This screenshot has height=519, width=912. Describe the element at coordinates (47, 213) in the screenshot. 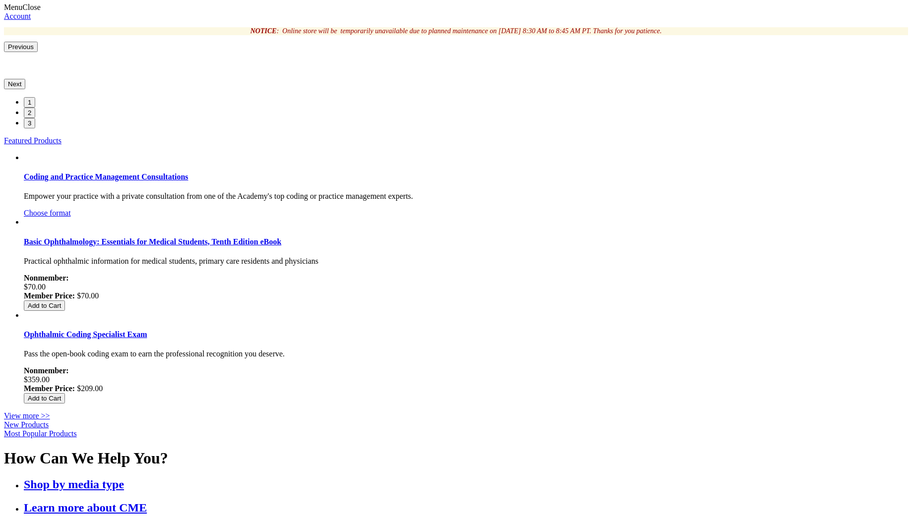

I see `a: Choose format` at that location.